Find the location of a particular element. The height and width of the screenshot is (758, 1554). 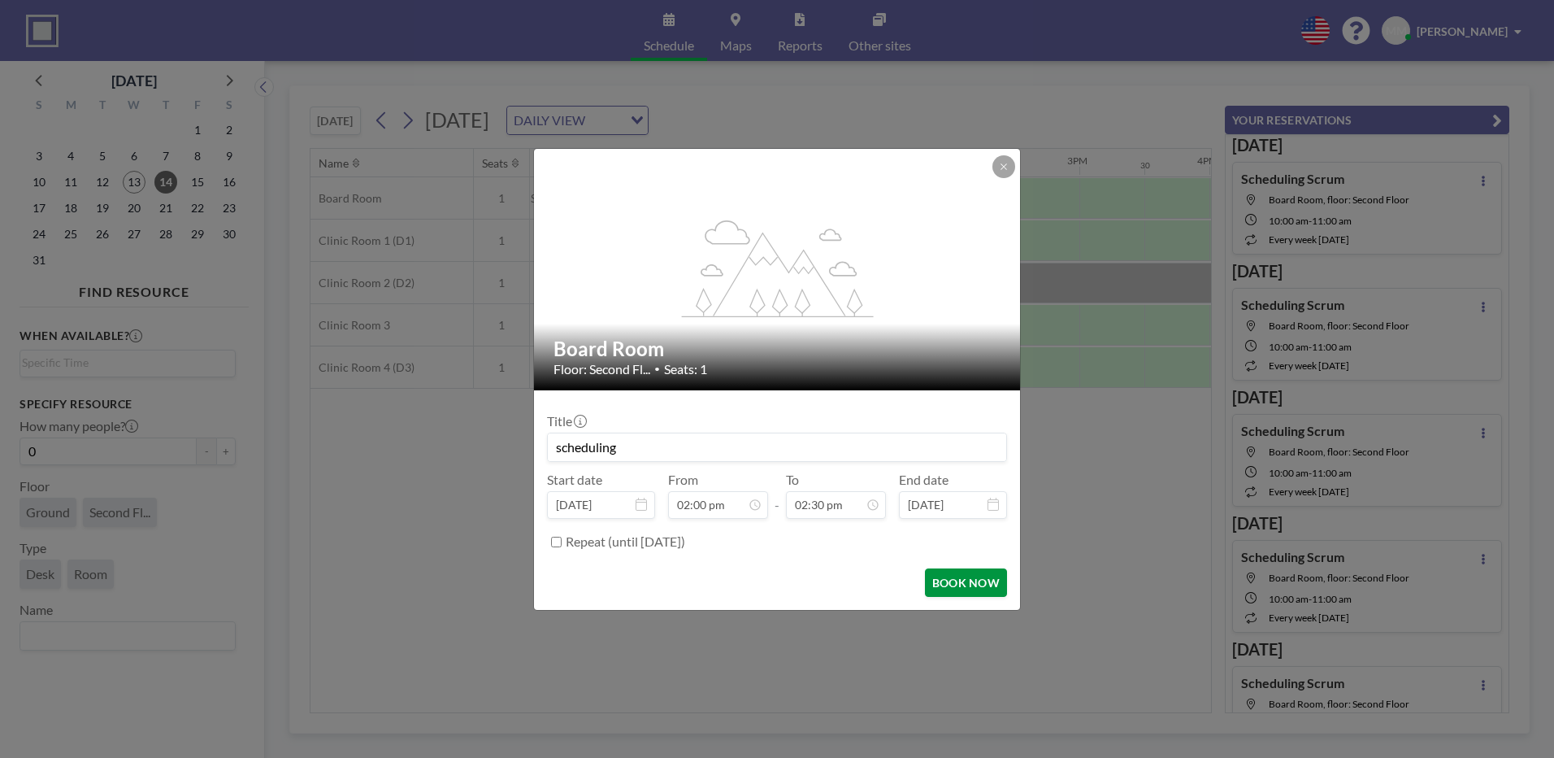

label: End date is located at coordinates (924, 480).